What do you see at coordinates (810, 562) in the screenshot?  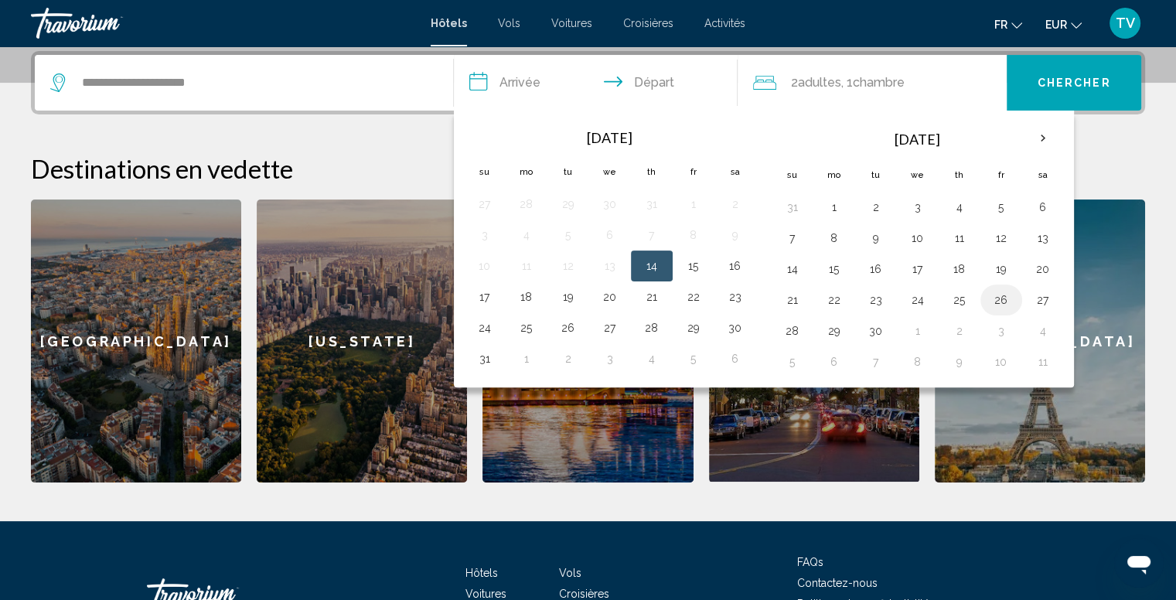 I see `span: FAQs` at bounding box center [810, 562].